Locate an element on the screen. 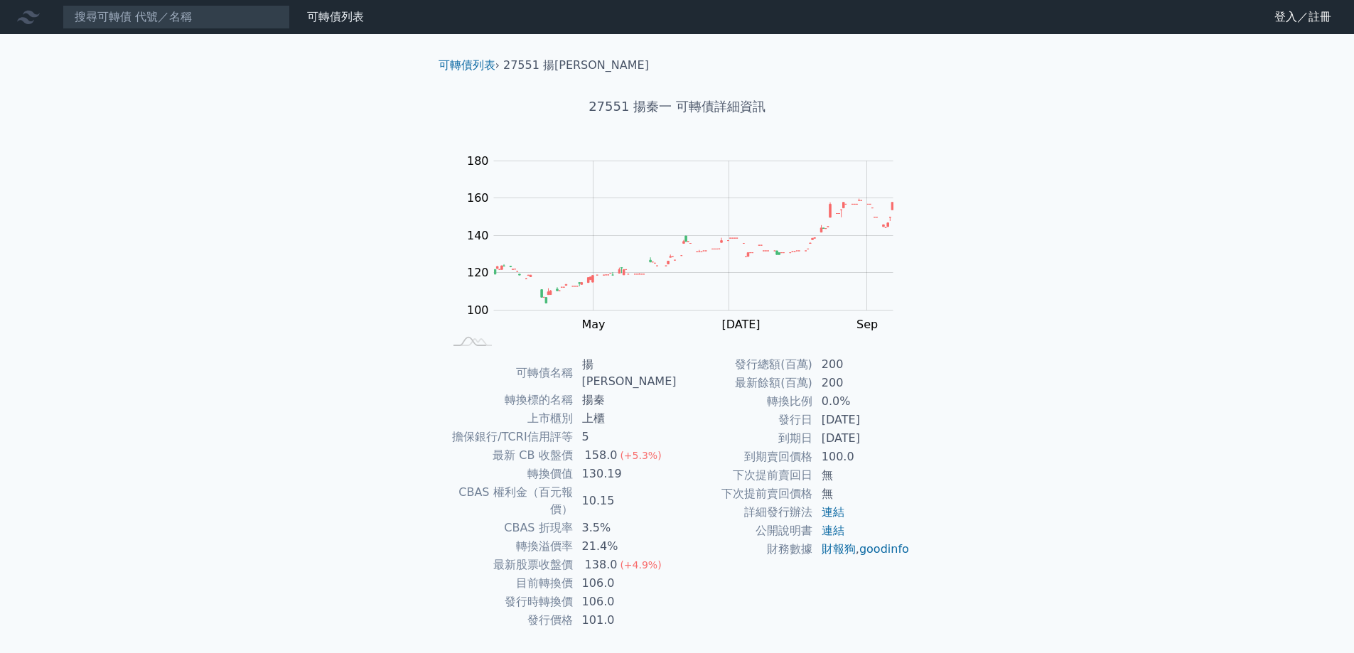  td: 可轉債名稱 is located at coordinates (509, 373).